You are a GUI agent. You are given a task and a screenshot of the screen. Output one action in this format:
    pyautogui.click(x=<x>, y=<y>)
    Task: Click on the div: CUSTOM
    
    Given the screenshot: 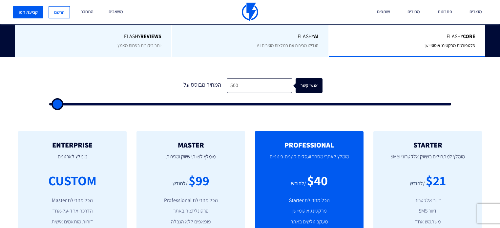 What is the action you would take?
    pyautogui.click(x=72, y=180)
    